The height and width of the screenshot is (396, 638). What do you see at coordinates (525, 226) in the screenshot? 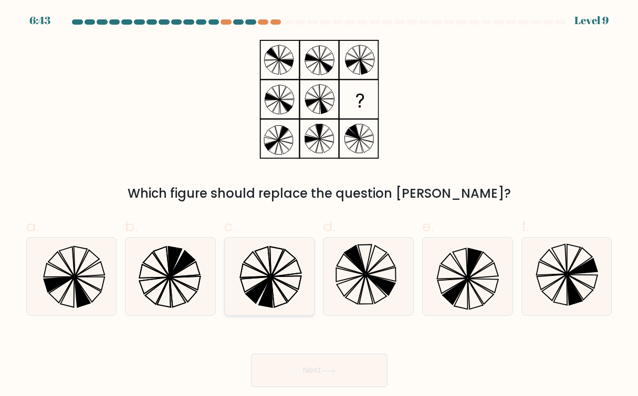
I see `span: f.` at bounding box center [525, 226].